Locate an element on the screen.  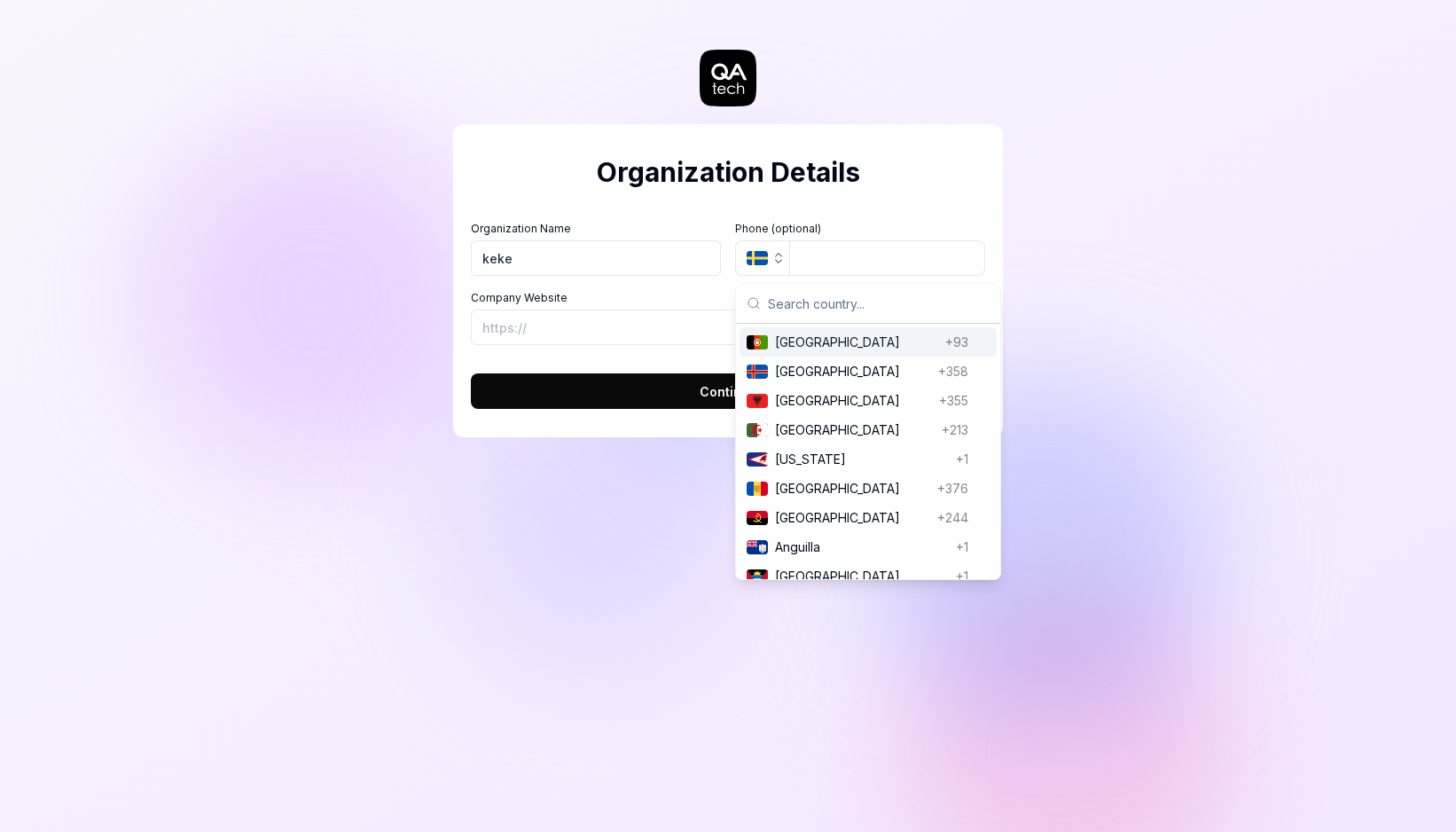
input: https:// is located at coordinates (728, 327).